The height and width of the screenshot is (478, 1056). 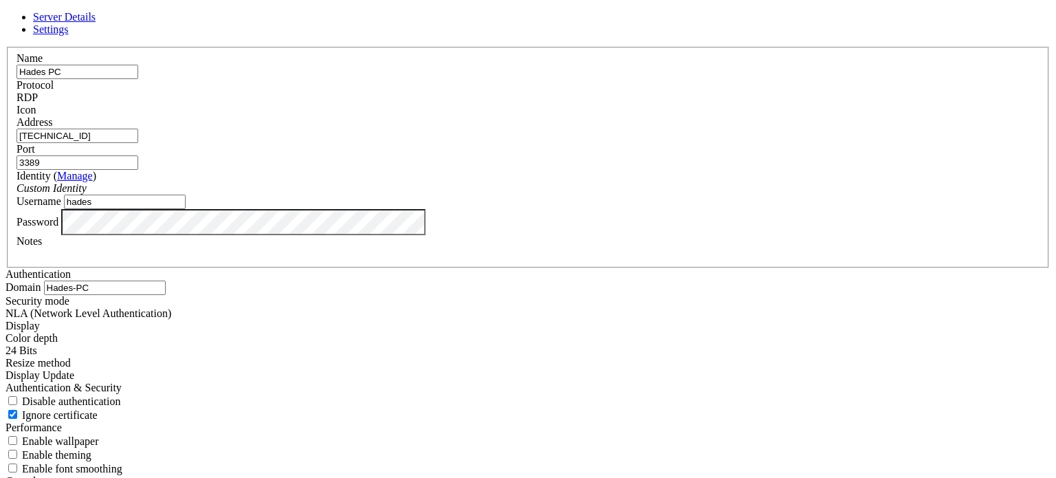 What do you see at coordinates (12, 468) in the screenshot?
I see `input: Enable font smoothing` at bounding box center [12, 468].